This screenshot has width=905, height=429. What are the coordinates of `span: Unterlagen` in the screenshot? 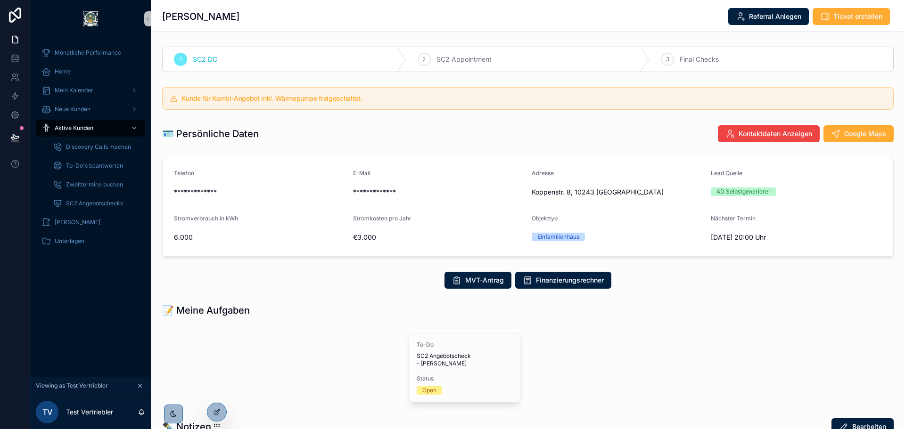 It's located at (69, 241).